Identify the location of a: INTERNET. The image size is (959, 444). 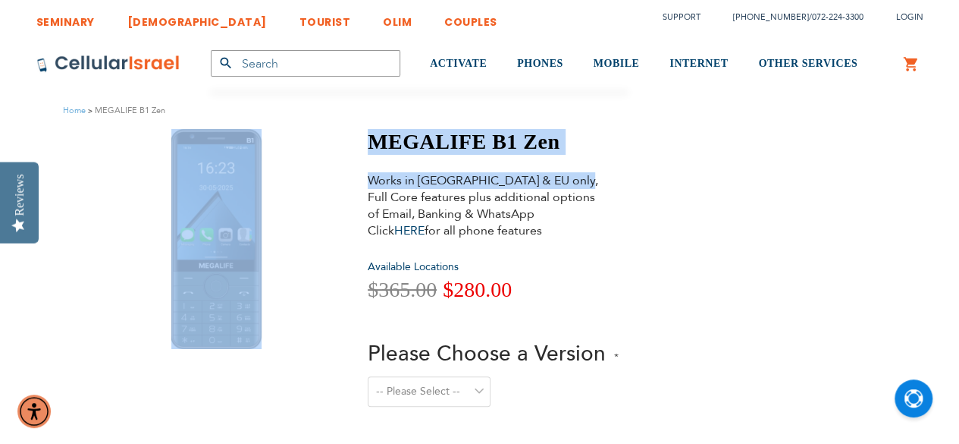
(698, 64).